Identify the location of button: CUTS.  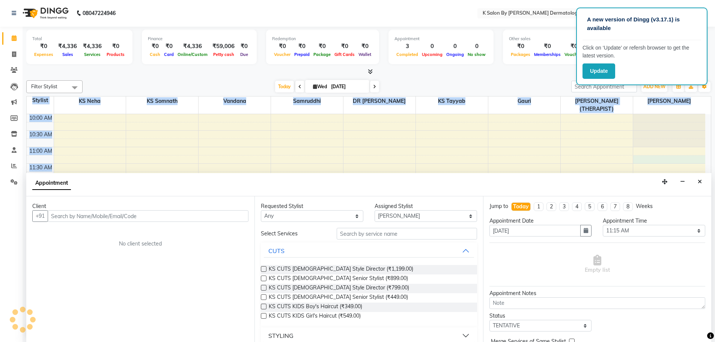
(368, 251).